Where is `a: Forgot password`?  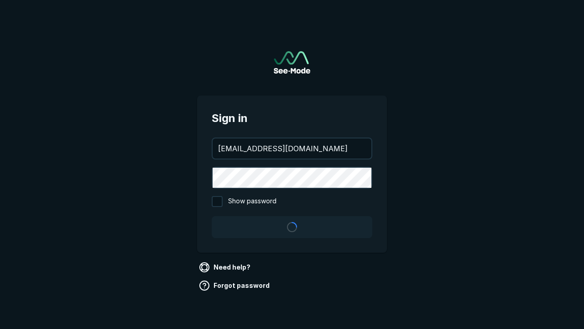
a: Forgot password is located at coordinates (235, 285).